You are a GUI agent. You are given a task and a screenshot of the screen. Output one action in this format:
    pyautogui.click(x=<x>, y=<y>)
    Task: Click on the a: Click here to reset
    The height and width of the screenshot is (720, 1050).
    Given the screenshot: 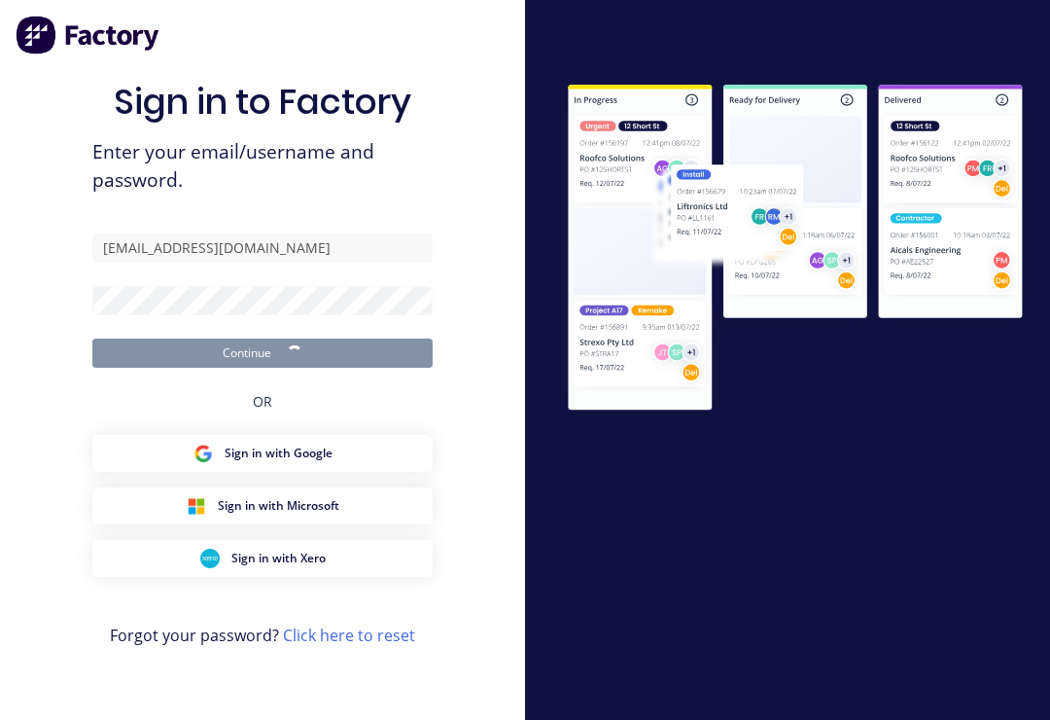 What is the action you would take?
    pyautogui.click(x=349, y=635)
    